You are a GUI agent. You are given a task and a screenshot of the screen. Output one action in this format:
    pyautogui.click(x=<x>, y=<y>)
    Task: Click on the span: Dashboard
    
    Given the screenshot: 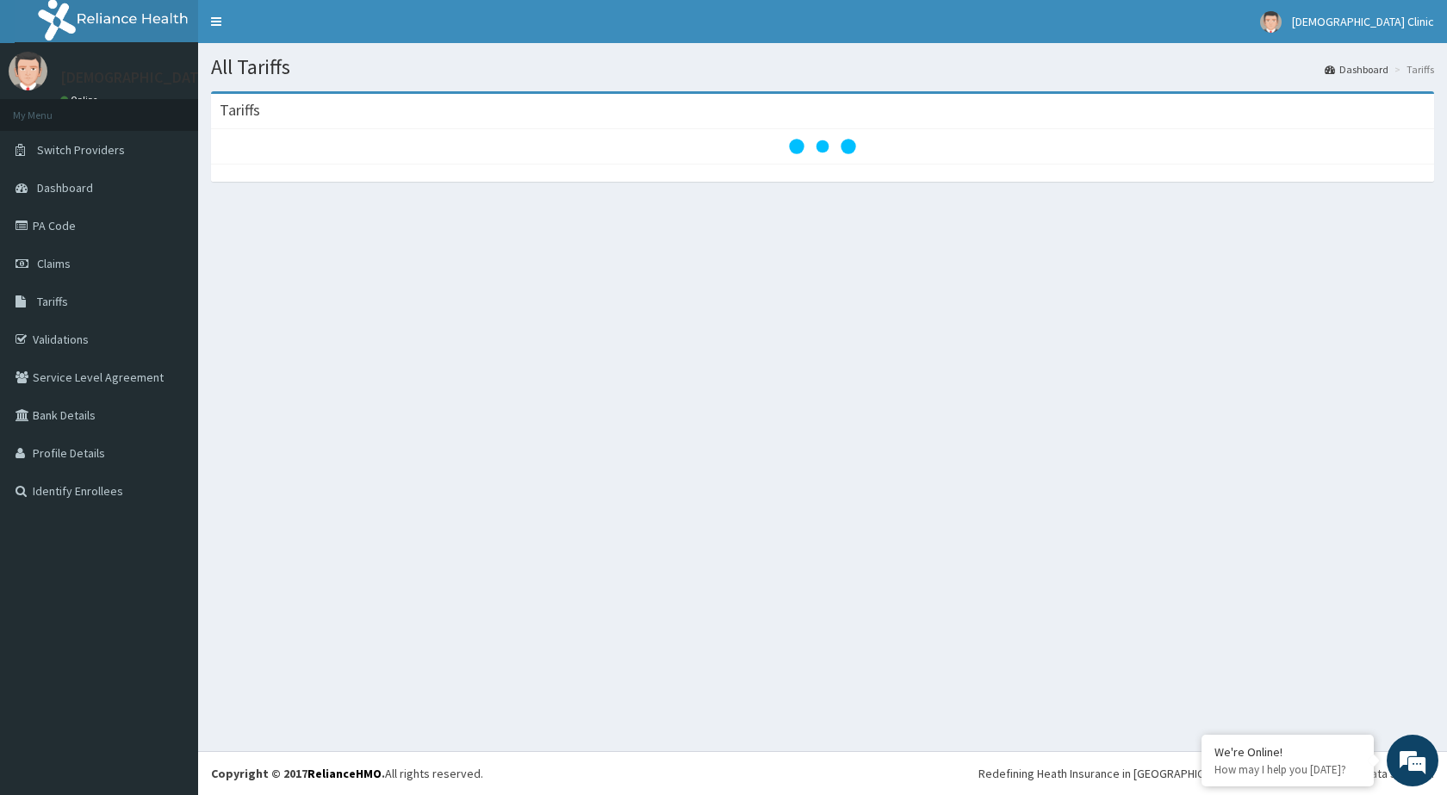 What is the action you would take?
    pyautogui.click(x=65, y=188)
    